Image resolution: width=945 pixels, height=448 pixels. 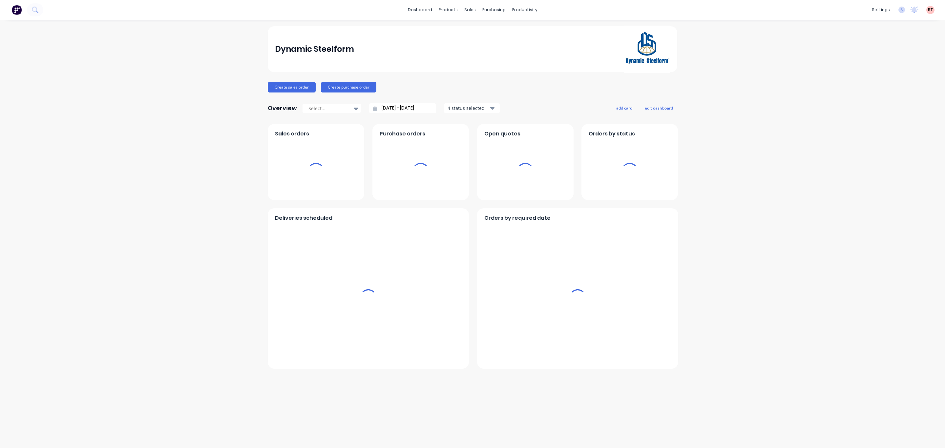 I want to click on span: Deliveries scheduled, so click(x=304, y=218).